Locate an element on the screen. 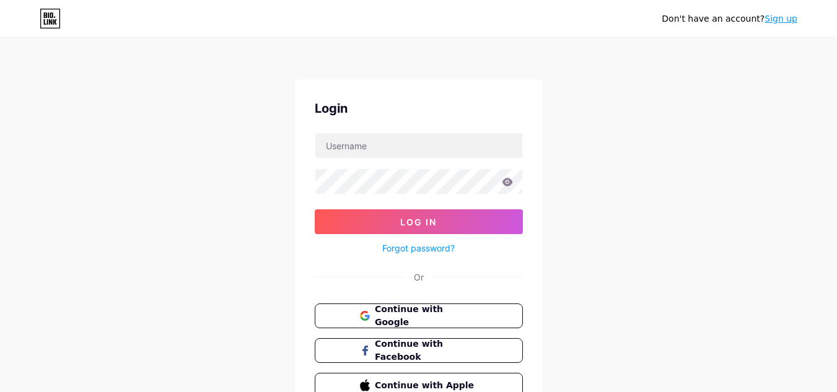  span: Continue with Google is located at coordinates (426, 316).